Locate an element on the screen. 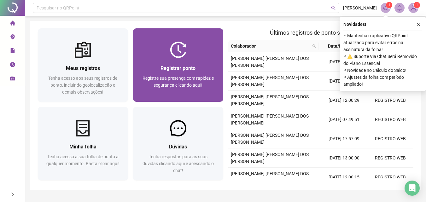 The height and width of the screenshot is (202, 426). span: Tenha acesso a sua folha de ponto a qualquer momento. Basta clicar aqui! is located at coordinates (83, 160).